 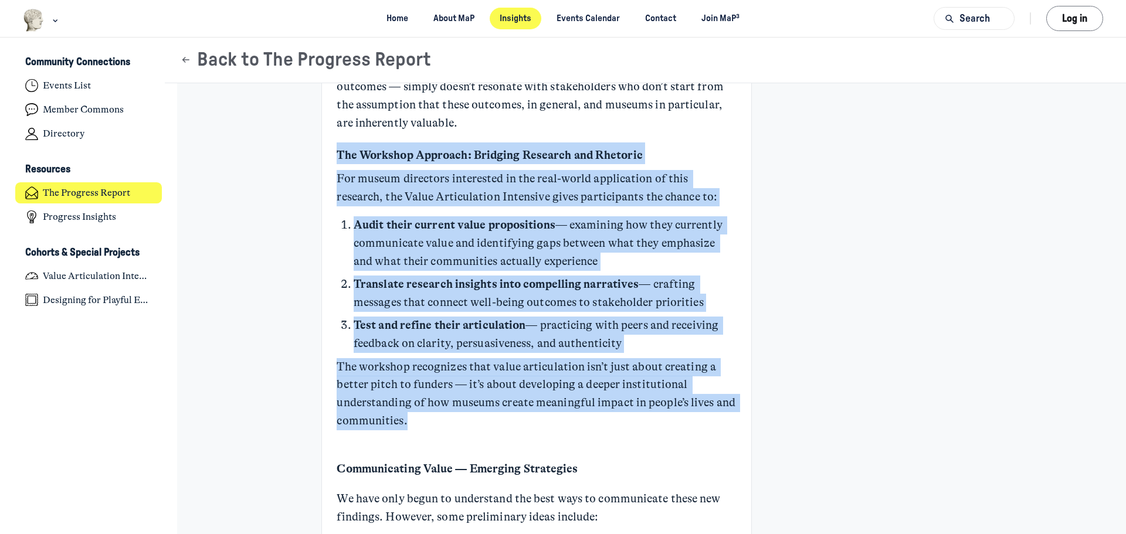 I want to click on h4: Events List, so click(x=67, y=86).